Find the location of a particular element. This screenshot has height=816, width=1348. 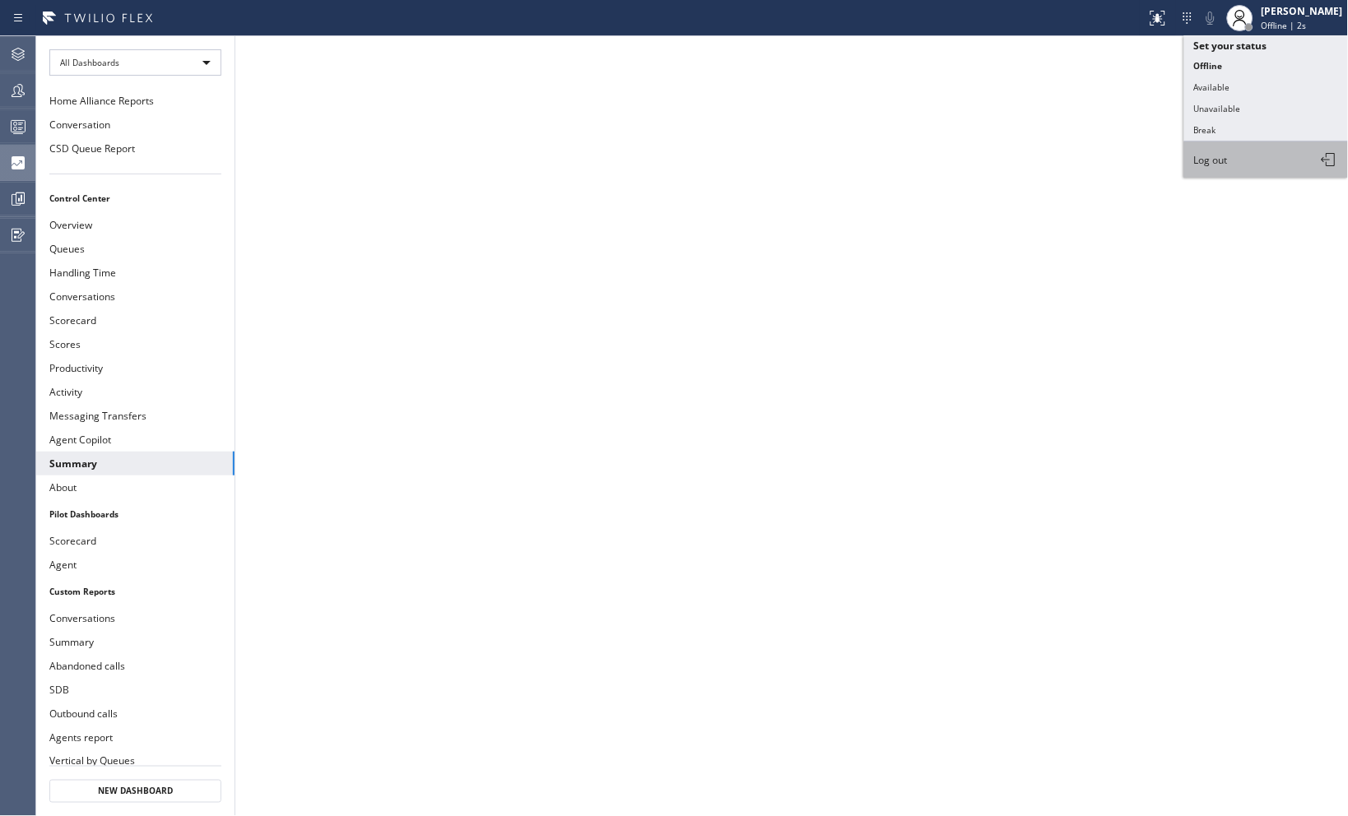

button: Queues is located at coordinates (135, 249).